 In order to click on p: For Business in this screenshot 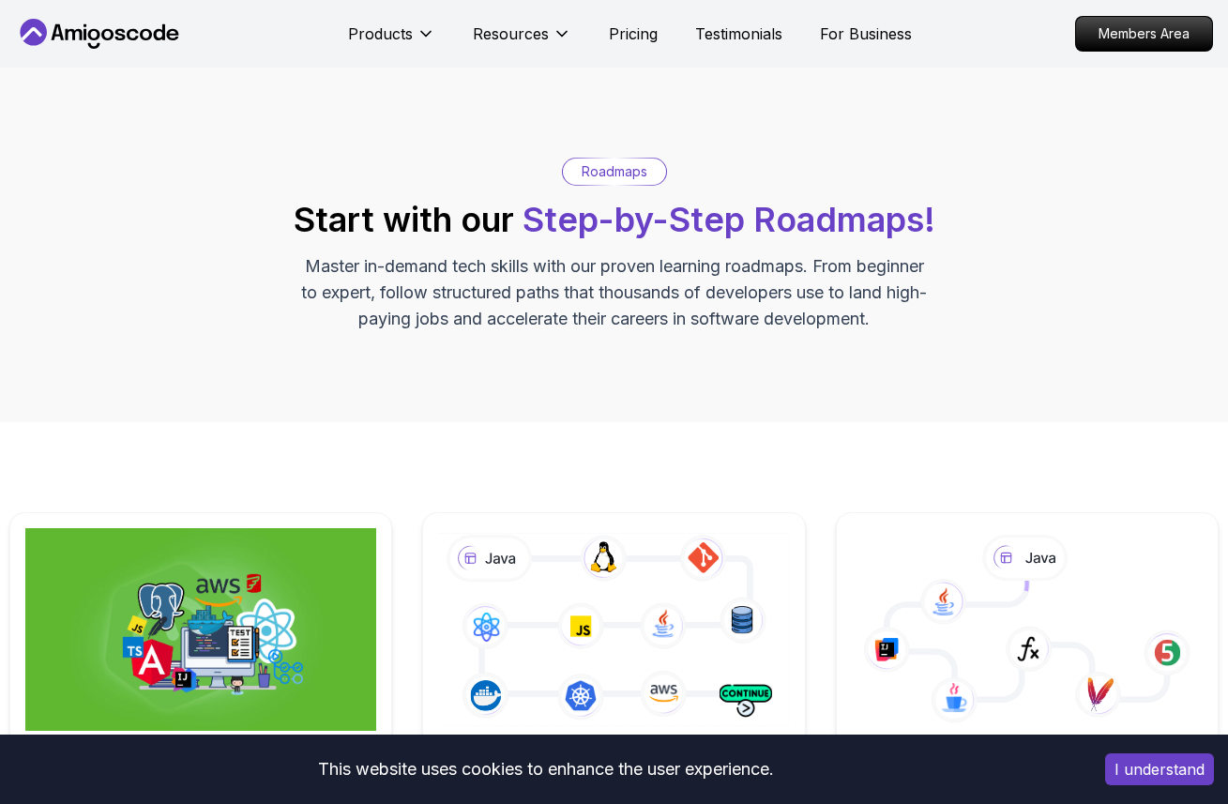, I will do `click(866, 34)`.